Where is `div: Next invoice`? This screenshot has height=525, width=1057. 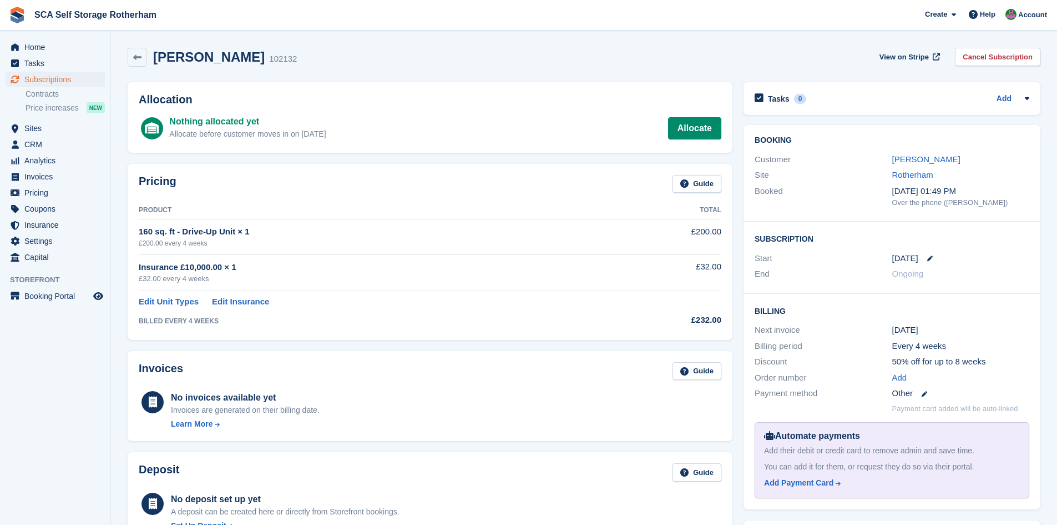
div: Next invoice is located at coordinates (823, 330).